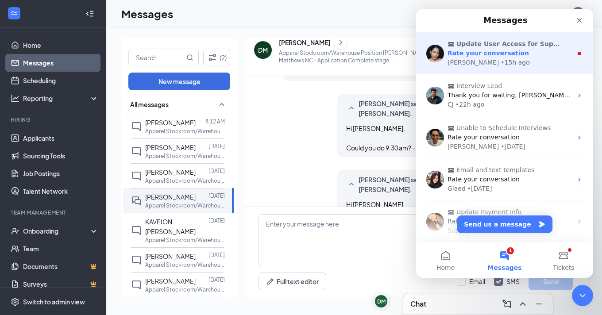  What do you see at coordinates (271, 282) in the screenshot?
I see `svg: Pen` at bounding box center [271, 282].